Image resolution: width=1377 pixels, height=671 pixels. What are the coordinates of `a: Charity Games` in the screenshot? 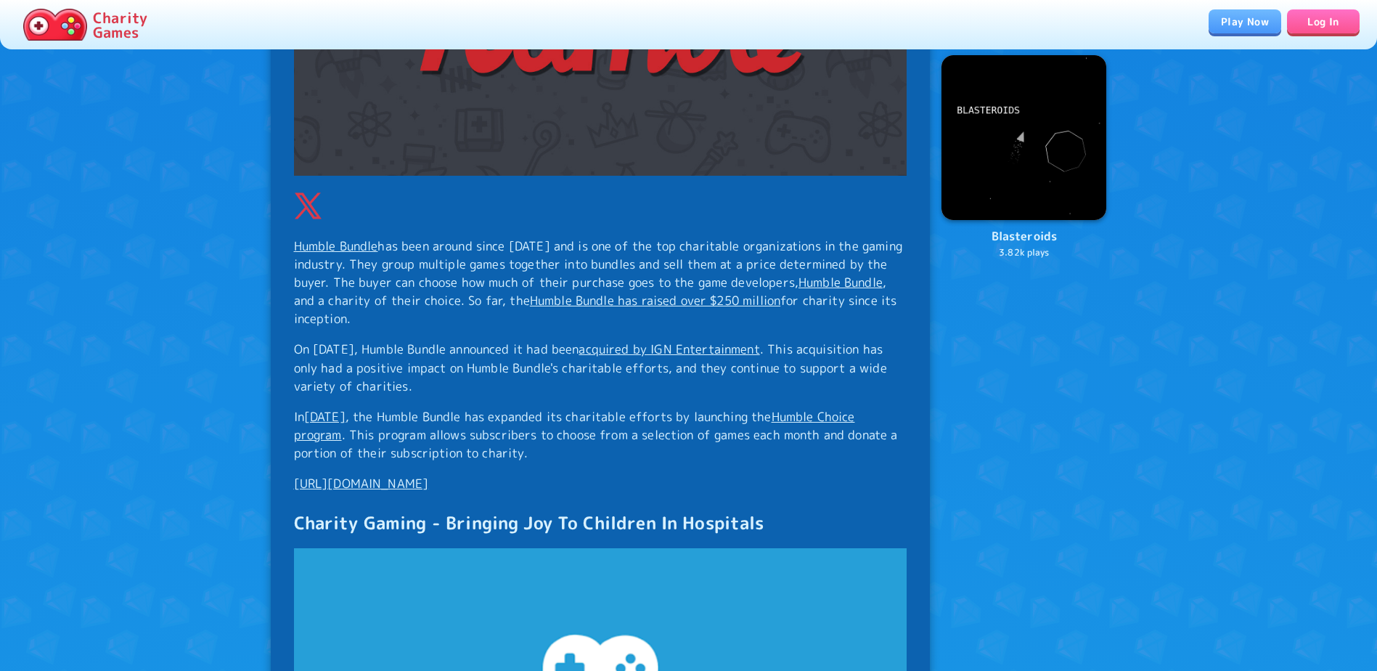 It's located at (85, 25).